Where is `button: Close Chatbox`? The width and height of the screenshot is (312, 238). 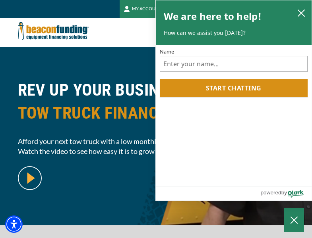 button: Close Chatbox is located at coordinates (294, 220).